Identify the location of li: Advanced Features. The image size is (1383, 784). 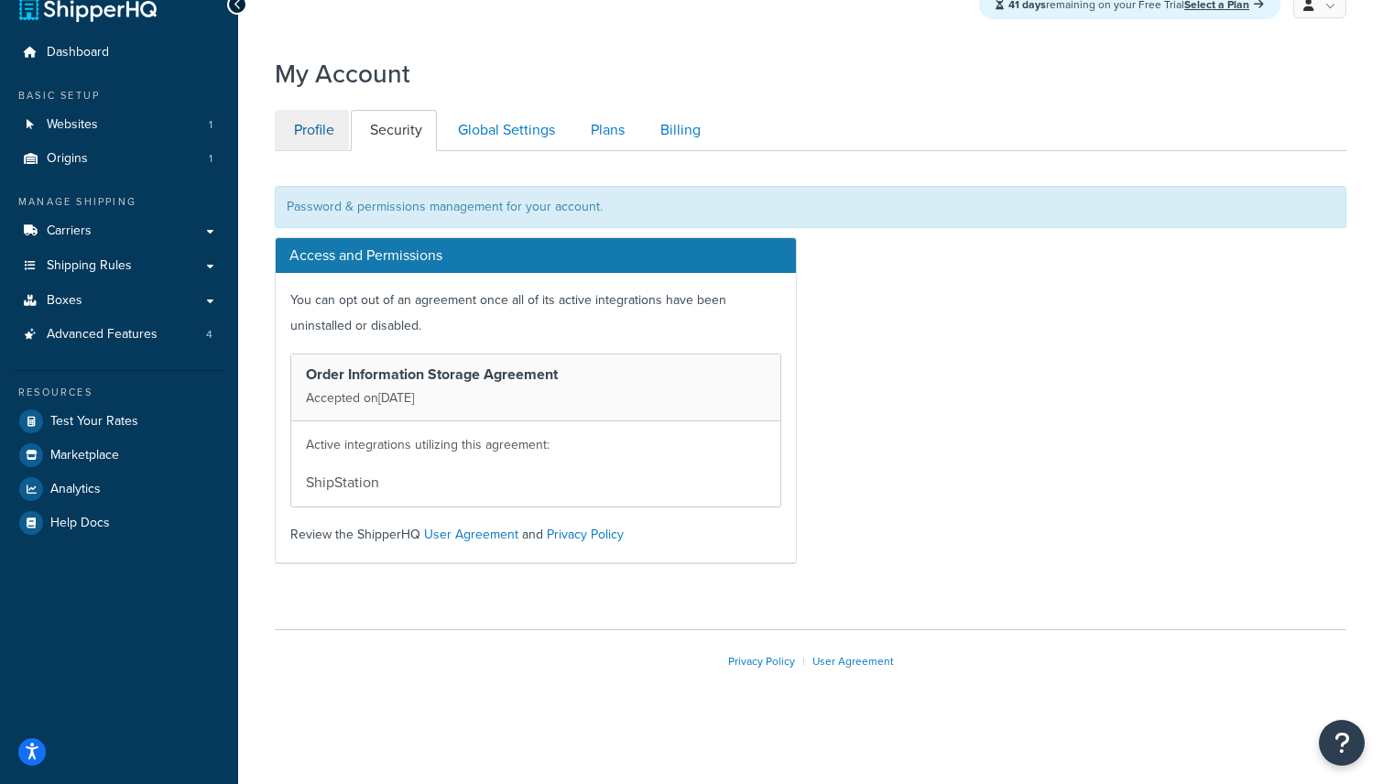
(119, 334).